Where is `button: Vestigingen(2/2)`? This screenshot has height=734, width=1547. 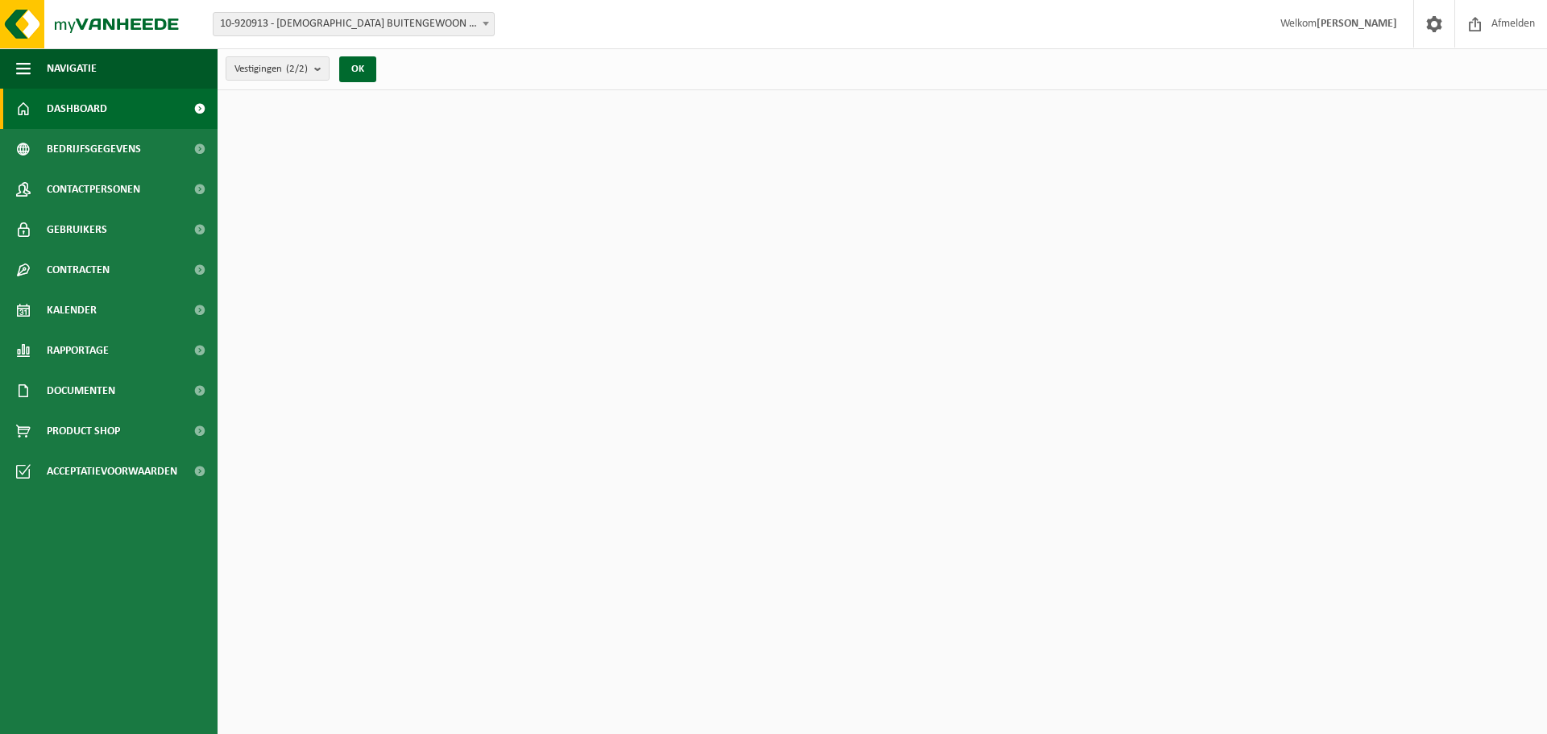 button: Vestigingen(2/2) is located at coordinates (277, 68).